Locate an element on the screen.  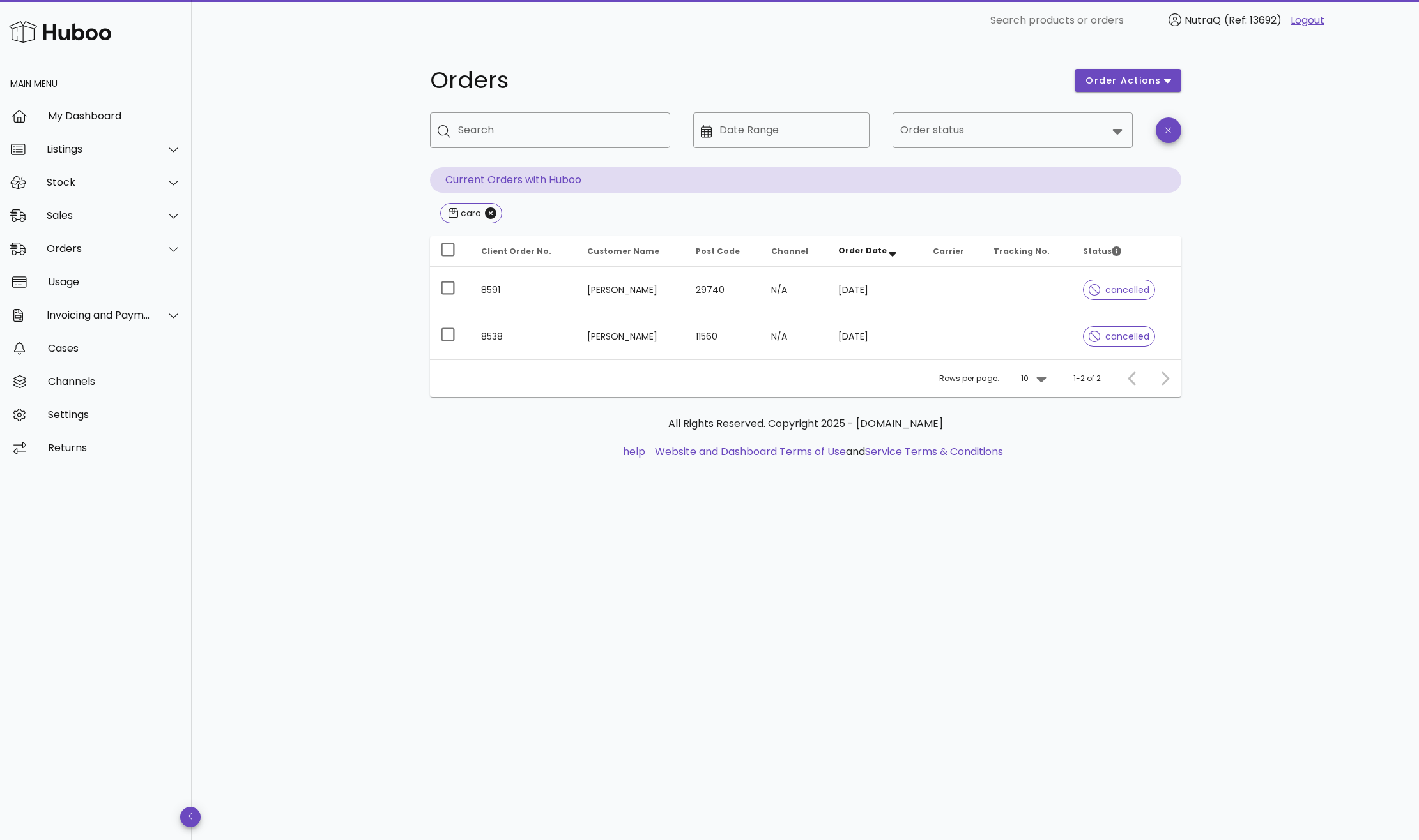
span: Order Date is located at coordinates (862, 251).